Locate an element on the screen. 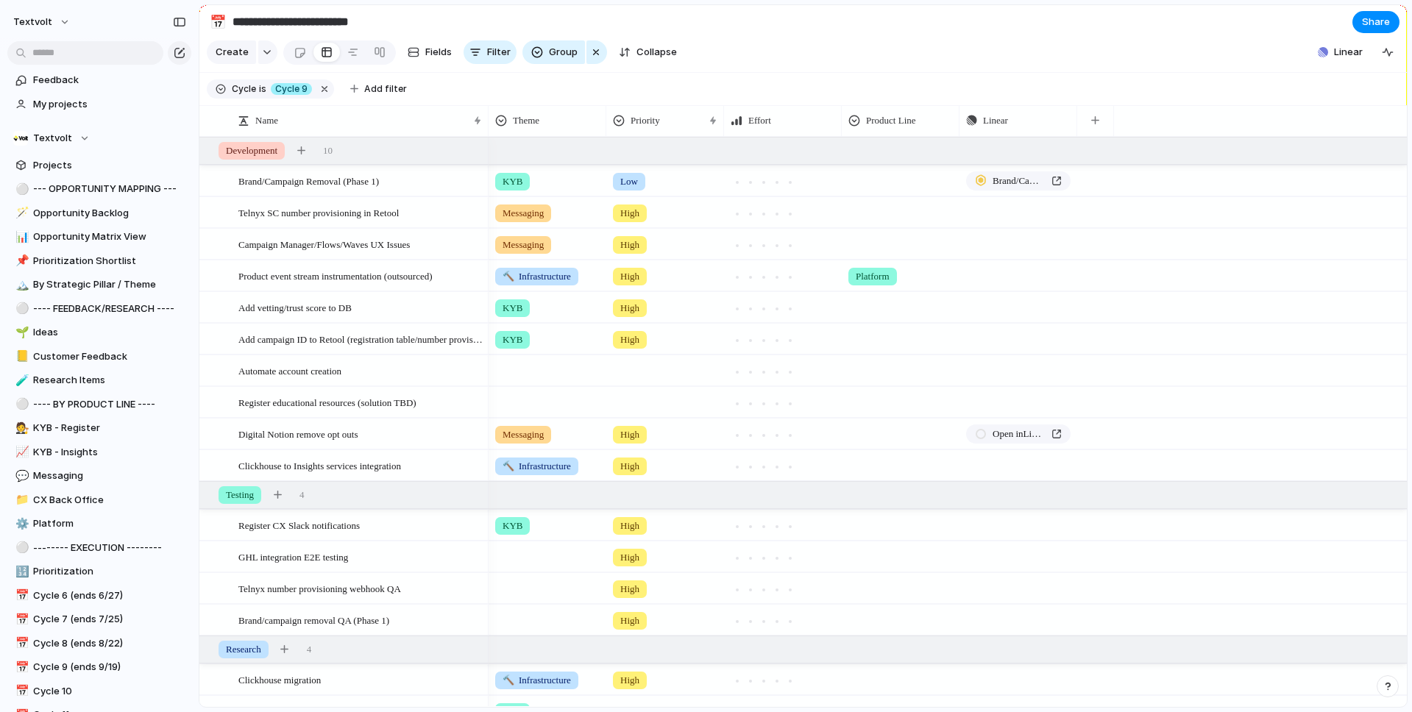 This screenshot has width=1412, height=712. button: Filter is located at coordinates (490, 52).